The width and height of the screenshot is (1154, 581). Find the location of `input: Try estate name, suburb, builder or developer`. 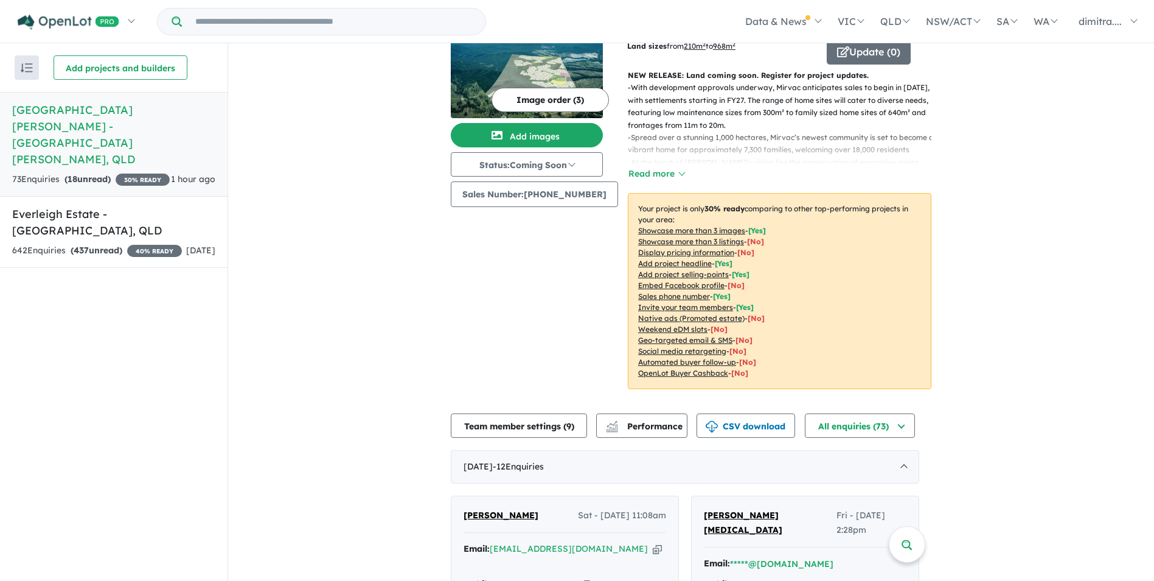

input: Try estate name, suburb, builder or developer is located at coordinates (333, 21).